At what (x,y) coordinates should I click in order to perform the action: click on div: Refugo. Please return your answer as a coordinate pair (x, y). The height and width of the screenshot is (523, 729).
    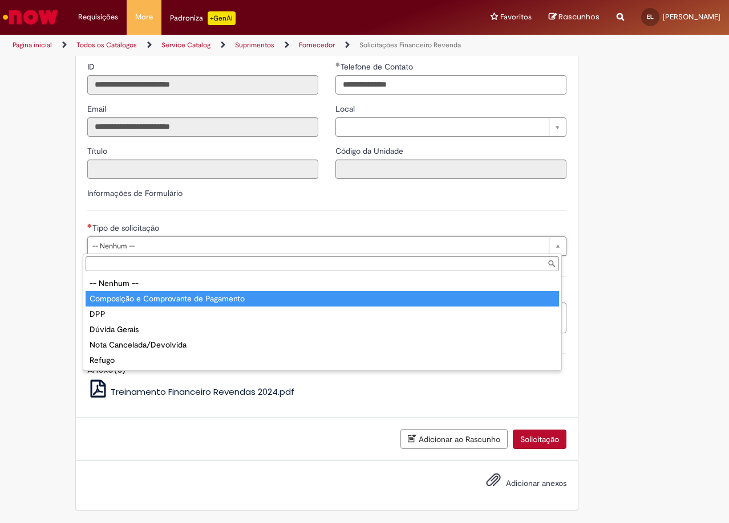
    Looking at the image, I should click on (322, 360).